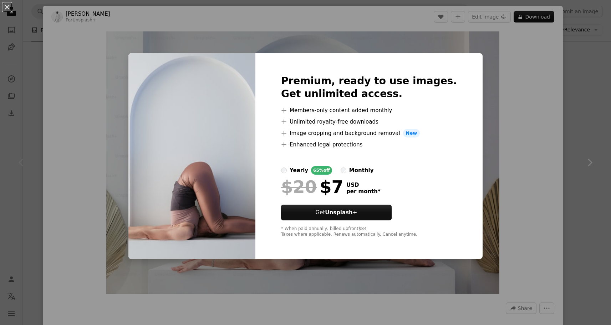  I want to click on div: 65% off, so click(321, 170).